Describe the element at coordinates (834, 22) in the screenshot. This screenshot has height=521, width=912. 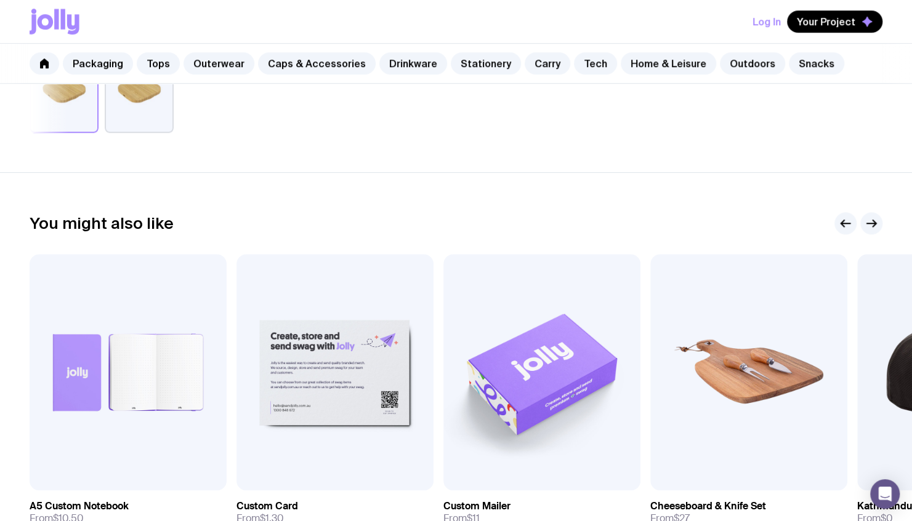
I see `button: Your Project` at that location.